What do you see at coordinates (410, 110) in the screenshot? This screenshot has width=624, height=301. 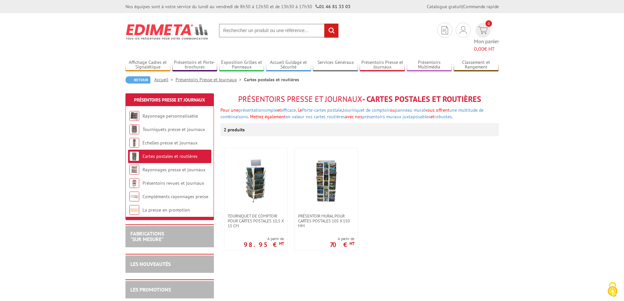 I see `a: panneau mural` at bounding box center [410, 110].